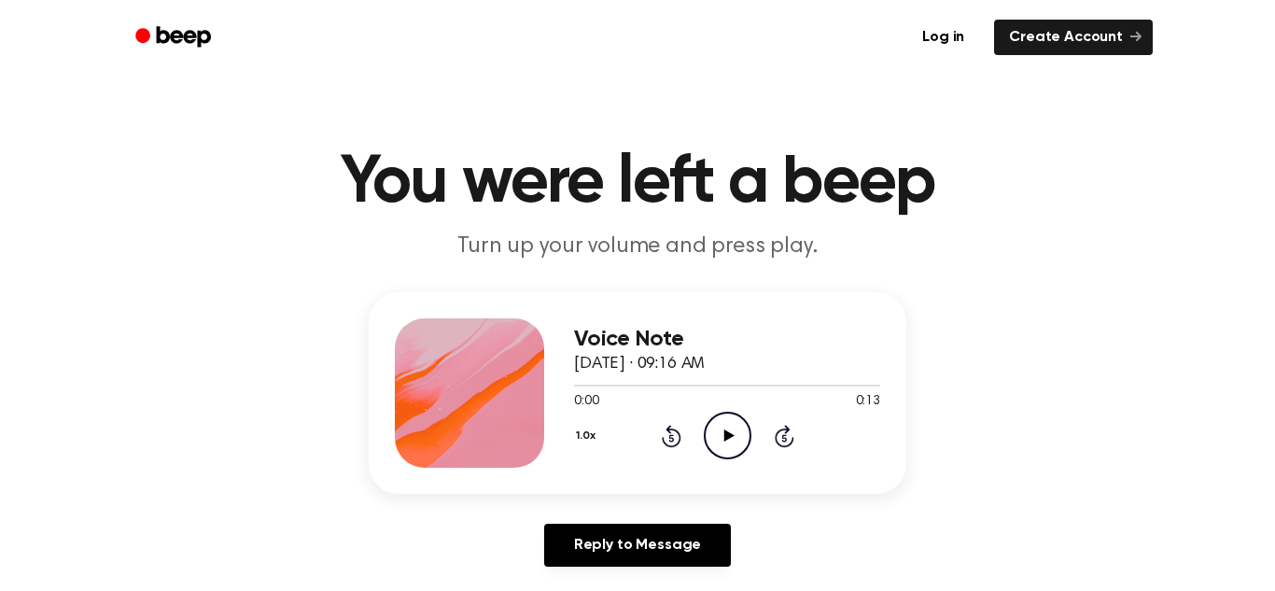  What do you see at coordinates (637, 545) in the screenshot?
I see `a: Reply to Message` at bounding box center [637, 545].